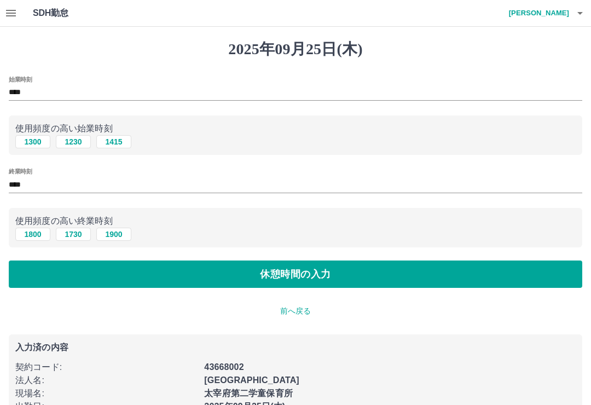 The image size is (591, 405). I want to click on p: 契約コード :, so click(106, 367).